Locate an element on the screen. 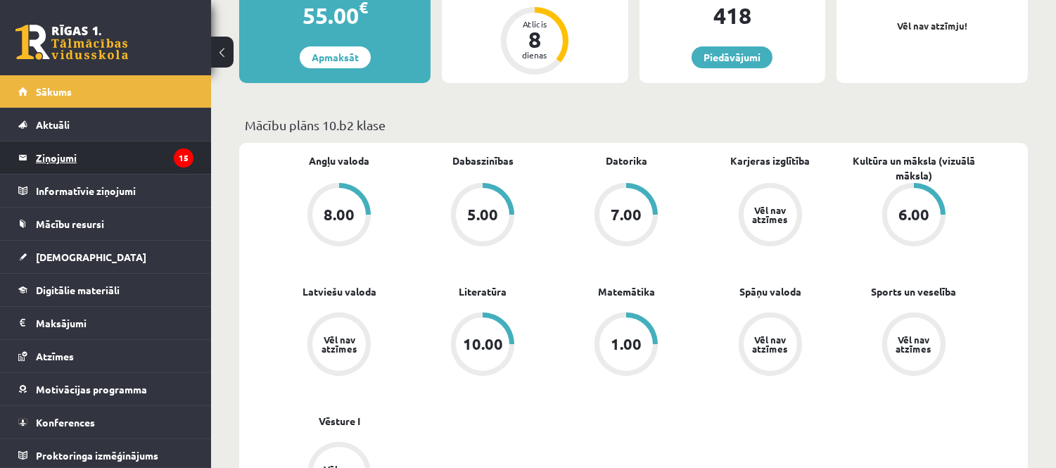  span: Atzīmes is located at coordinates (55, 356).